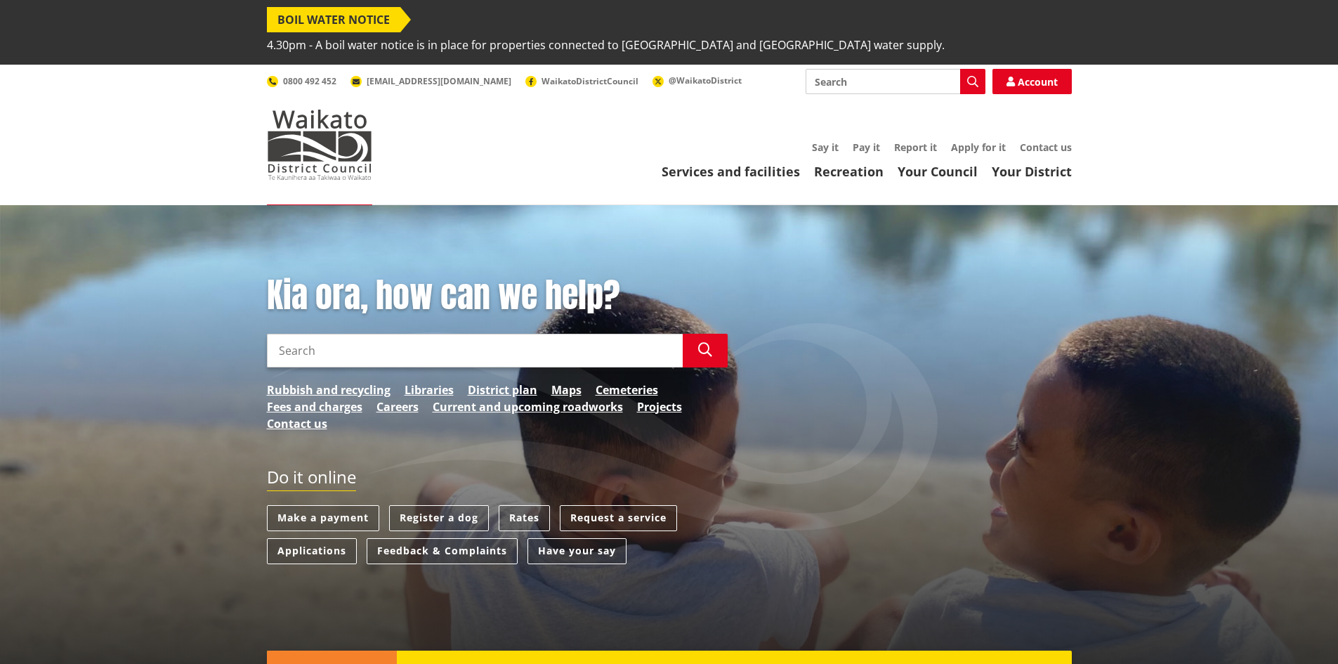  I want to click on a: Your Council, so click(937, 171).